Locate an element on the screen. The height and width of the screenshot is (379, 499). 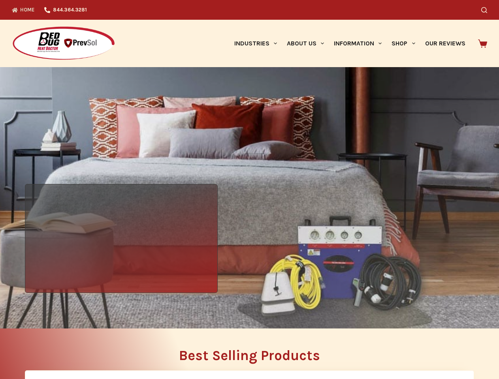
a: Industries is located at coordinates (255, 43).